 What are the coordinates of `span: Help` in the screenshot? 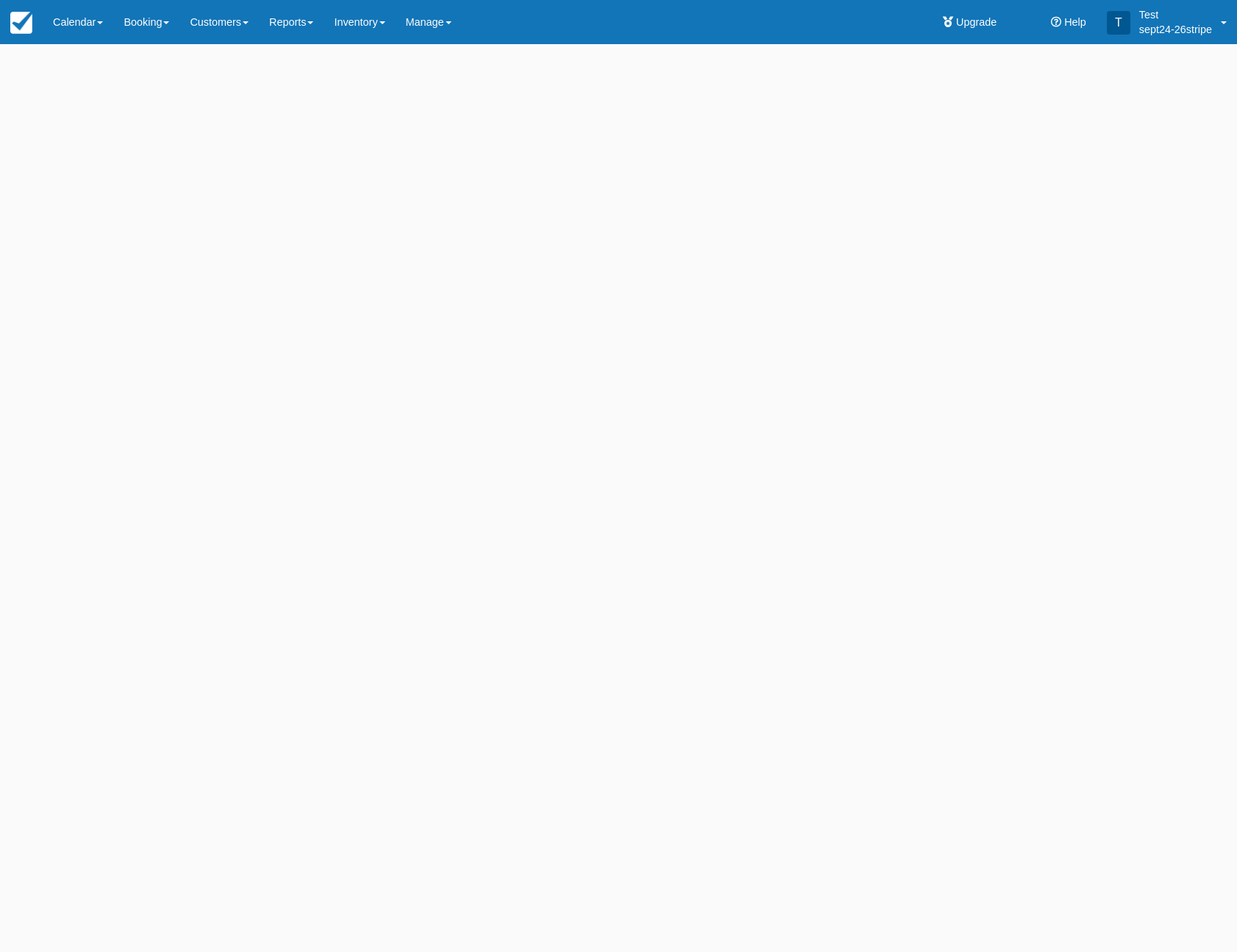 It's located at (1075, 22).